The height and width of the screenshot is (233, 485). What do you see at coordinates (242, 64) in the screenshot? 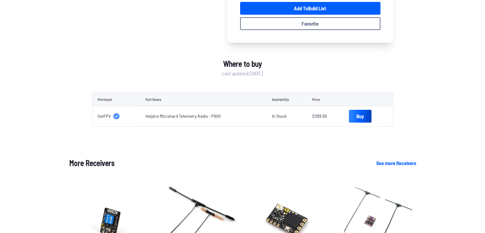
I see `span: Where to buy` at bounding box center [242, 64].